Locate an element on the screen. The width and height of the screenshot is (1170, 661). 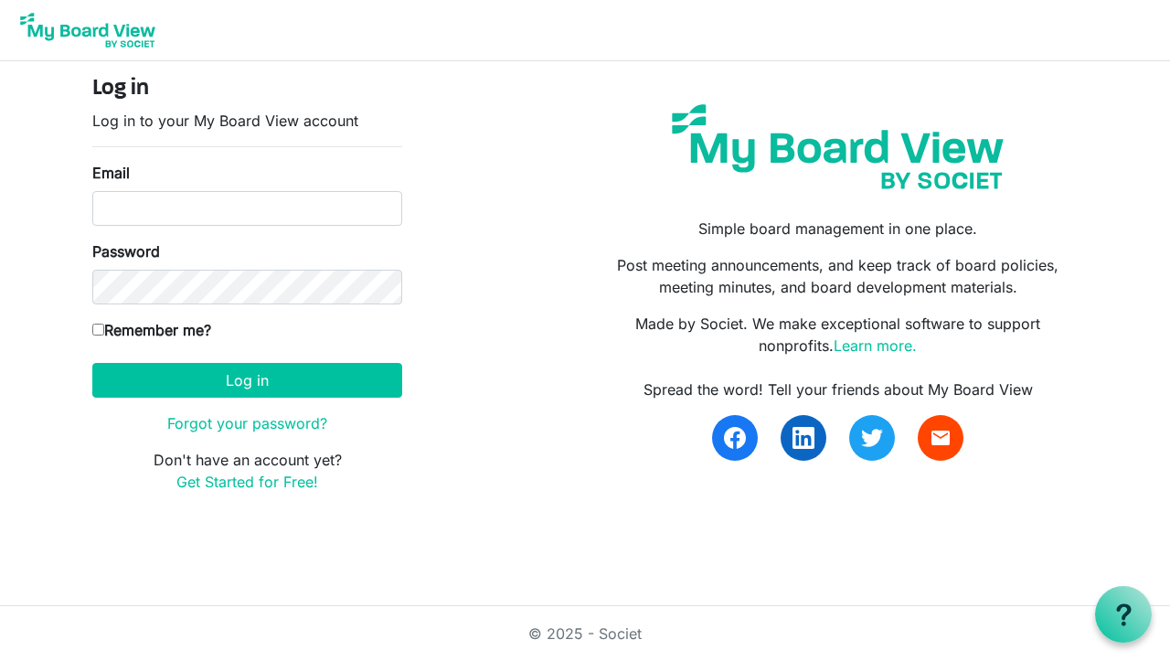
p: Made by Societ. We make exceptional software to support nonprofits. is located at coordinates (838, 335).